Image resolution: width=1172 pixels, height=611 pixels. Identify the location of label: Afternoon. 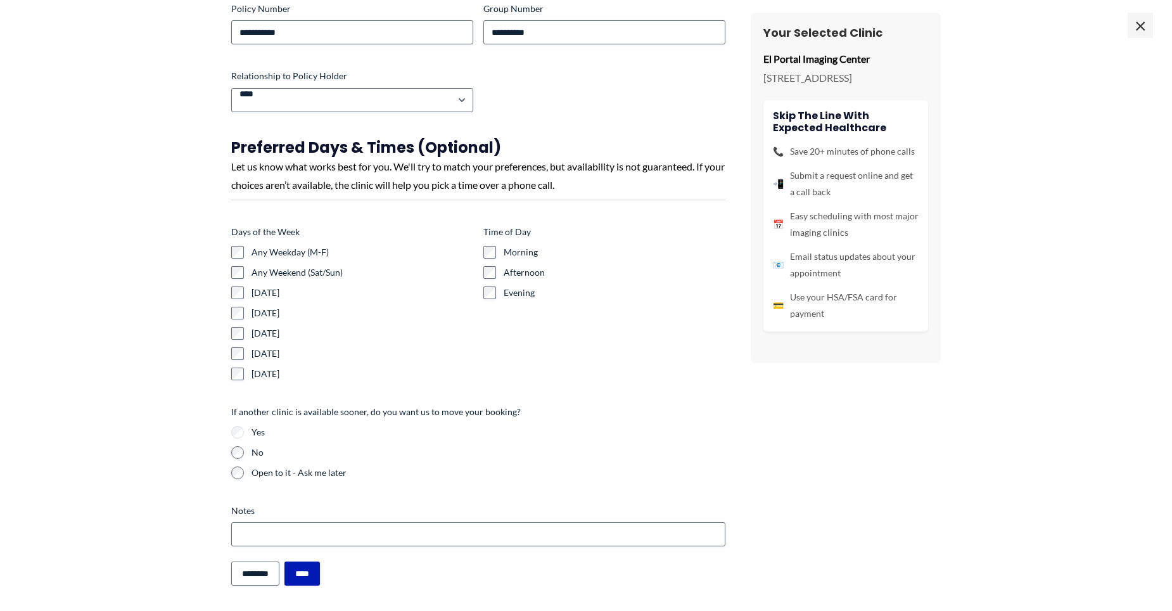
(614, 272).